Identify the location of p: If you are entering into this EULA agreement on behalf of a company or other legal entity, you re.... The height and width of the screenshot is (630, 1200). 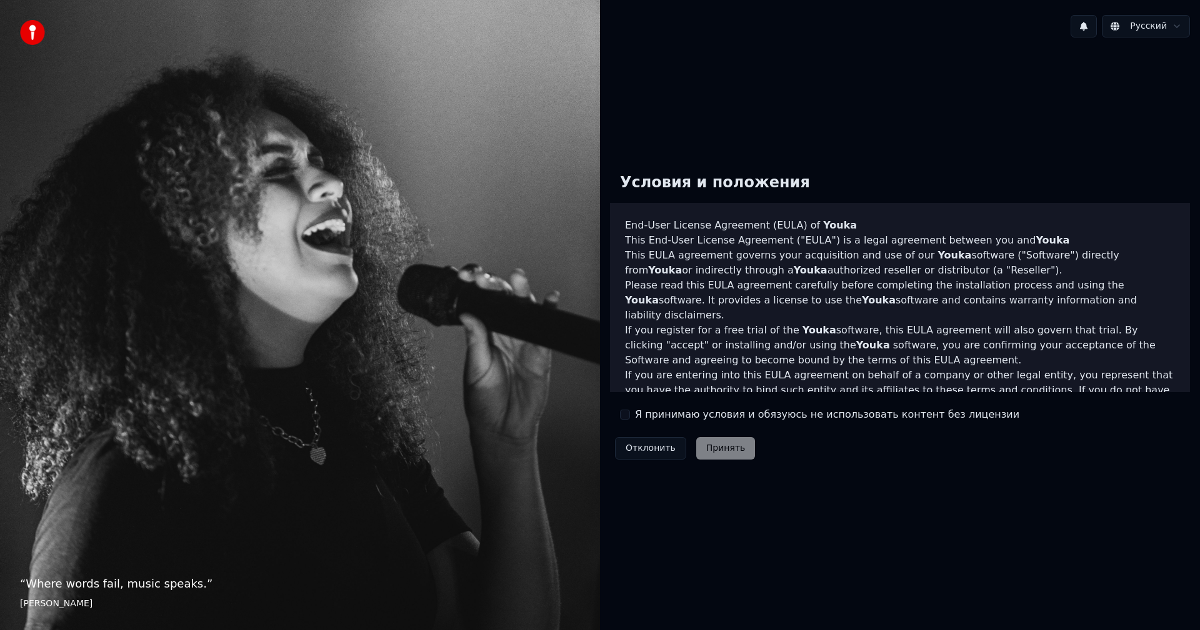
(900, 398).